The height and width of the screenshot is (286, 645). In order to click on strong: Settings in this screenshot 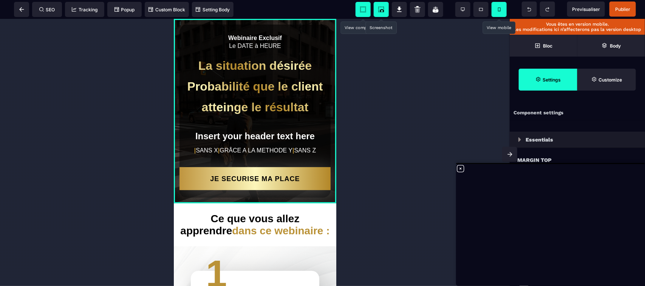, I will do `click(551, 80)`.